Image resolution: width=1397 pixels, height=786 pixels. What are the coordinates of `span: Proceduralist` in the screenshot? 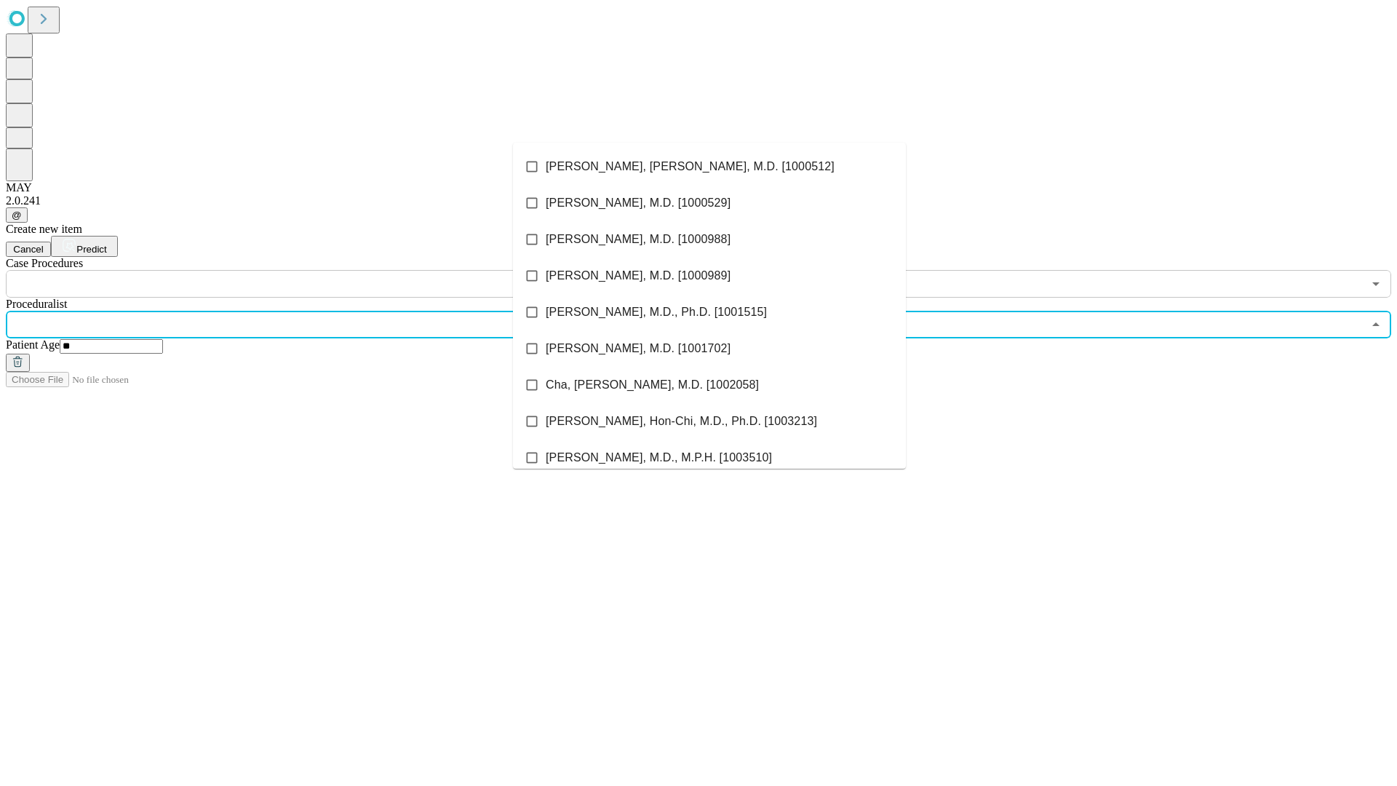 It's located at (36, 303).